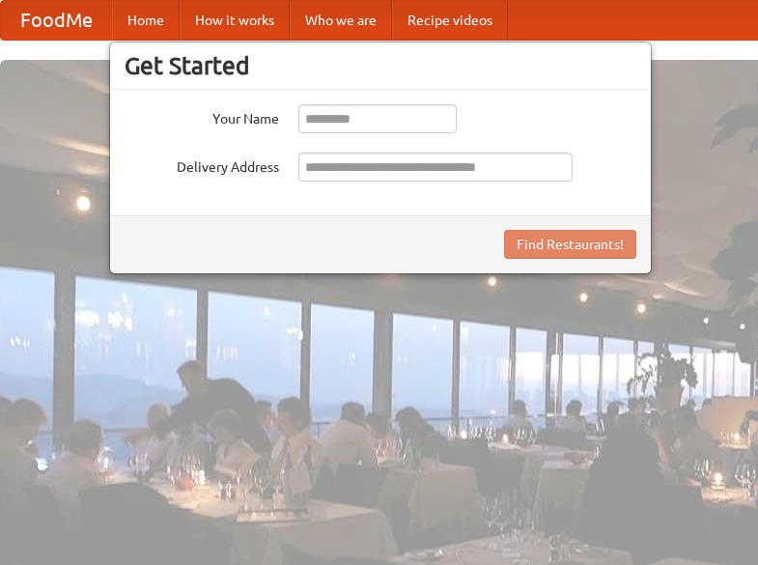 This screenshot has height=565, width=758. Describe the element at coordinates (202, 116) in the screenshot. I see `label: Your Name` at that location.